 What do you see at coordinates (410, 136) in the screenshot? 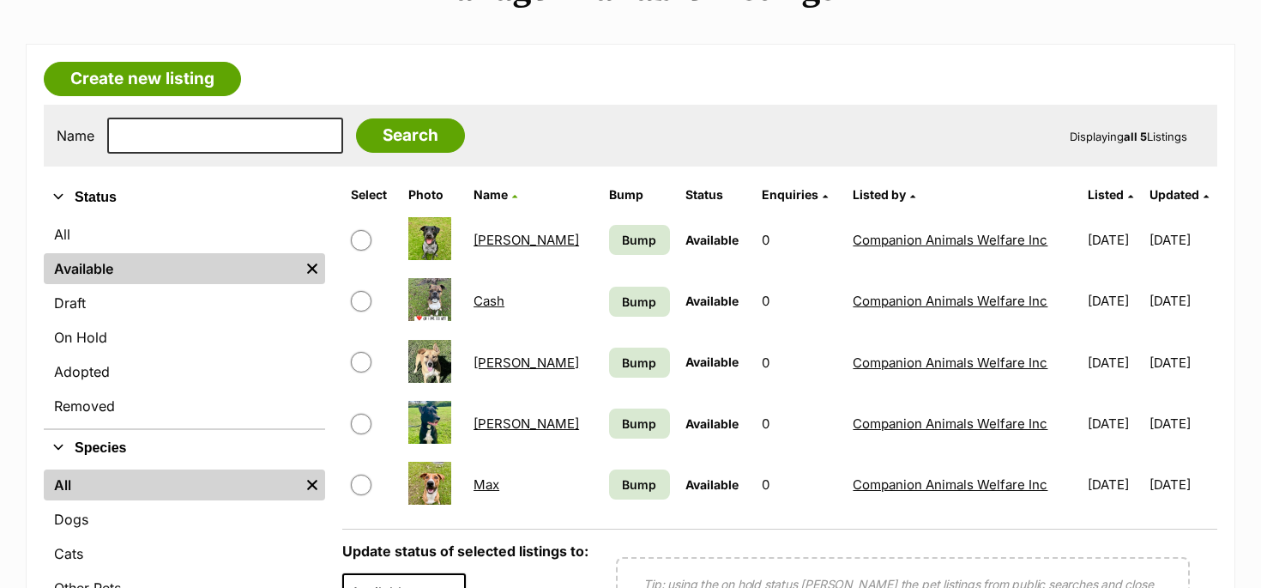
I see `input: Search` at bounding box center [410, 136].